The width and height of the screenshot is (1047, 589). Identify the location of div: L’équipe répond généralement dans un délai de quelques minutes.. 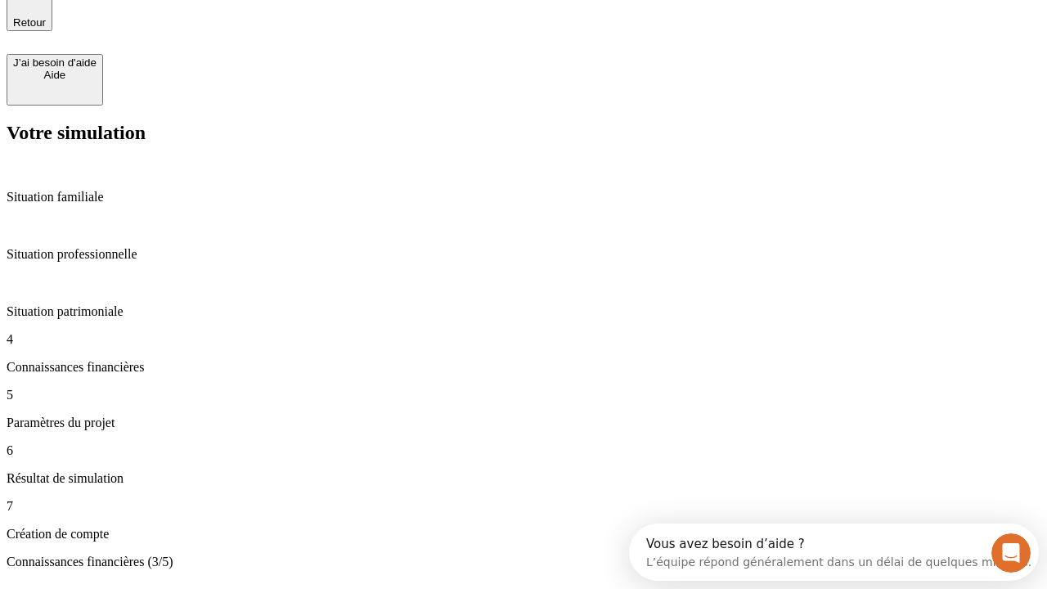
(209, 35).